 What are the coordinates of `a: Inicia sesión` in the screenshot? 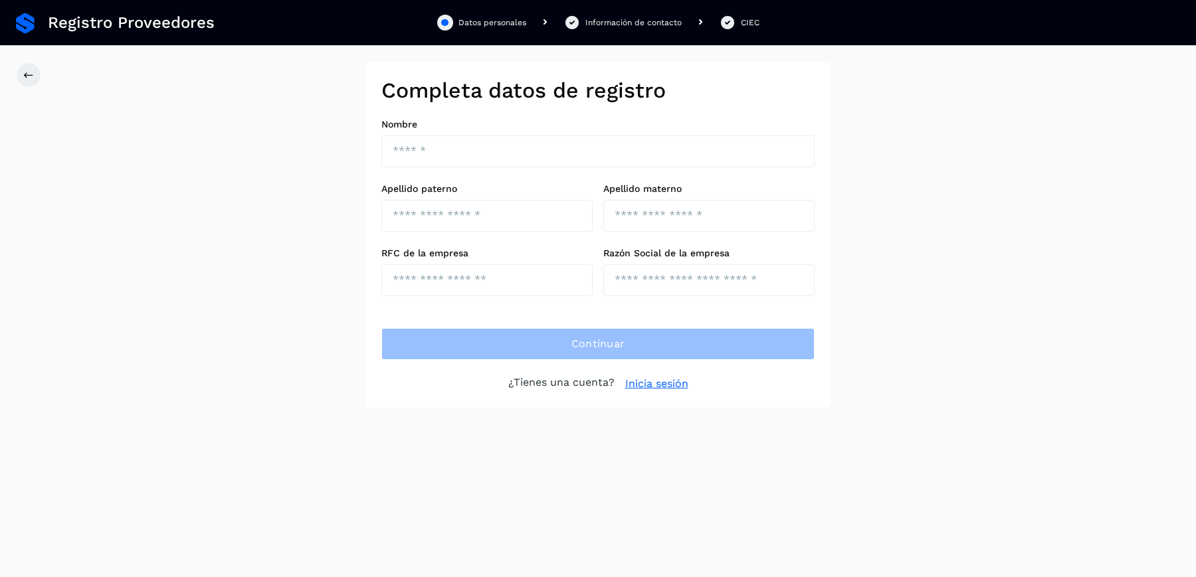 It's located at (656, 384).